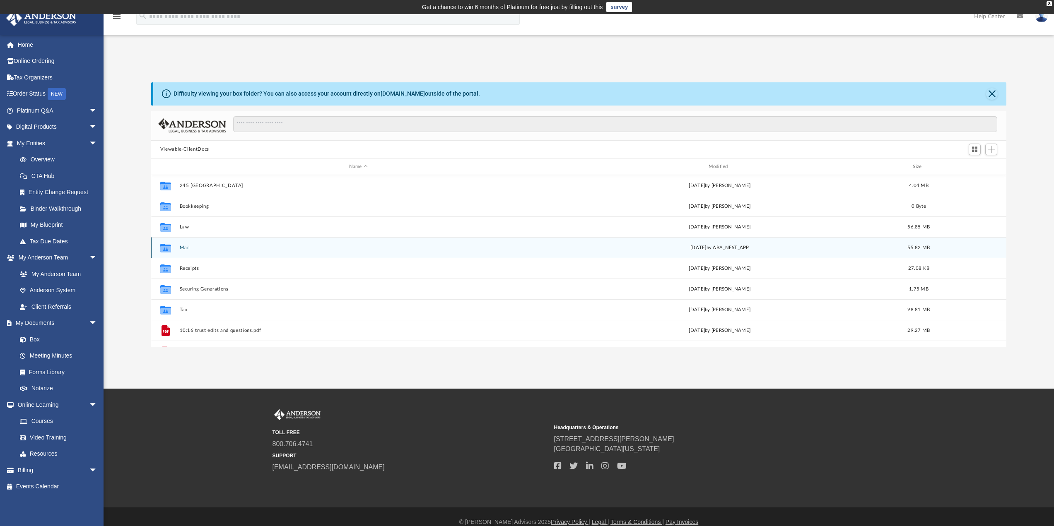  What do you see at coordinates (358, 330) in the screenshot?
I see `button: 10:16 trust edits and questions.pdf` at bounding box center [358, 330].